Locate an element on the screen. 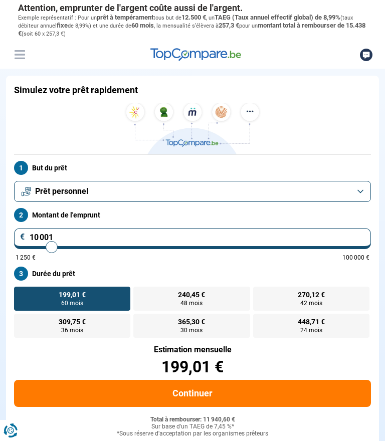 Image resolution: width=385 pixels, height=441 pixels. span: fixe is located at coordinates (62, 25).